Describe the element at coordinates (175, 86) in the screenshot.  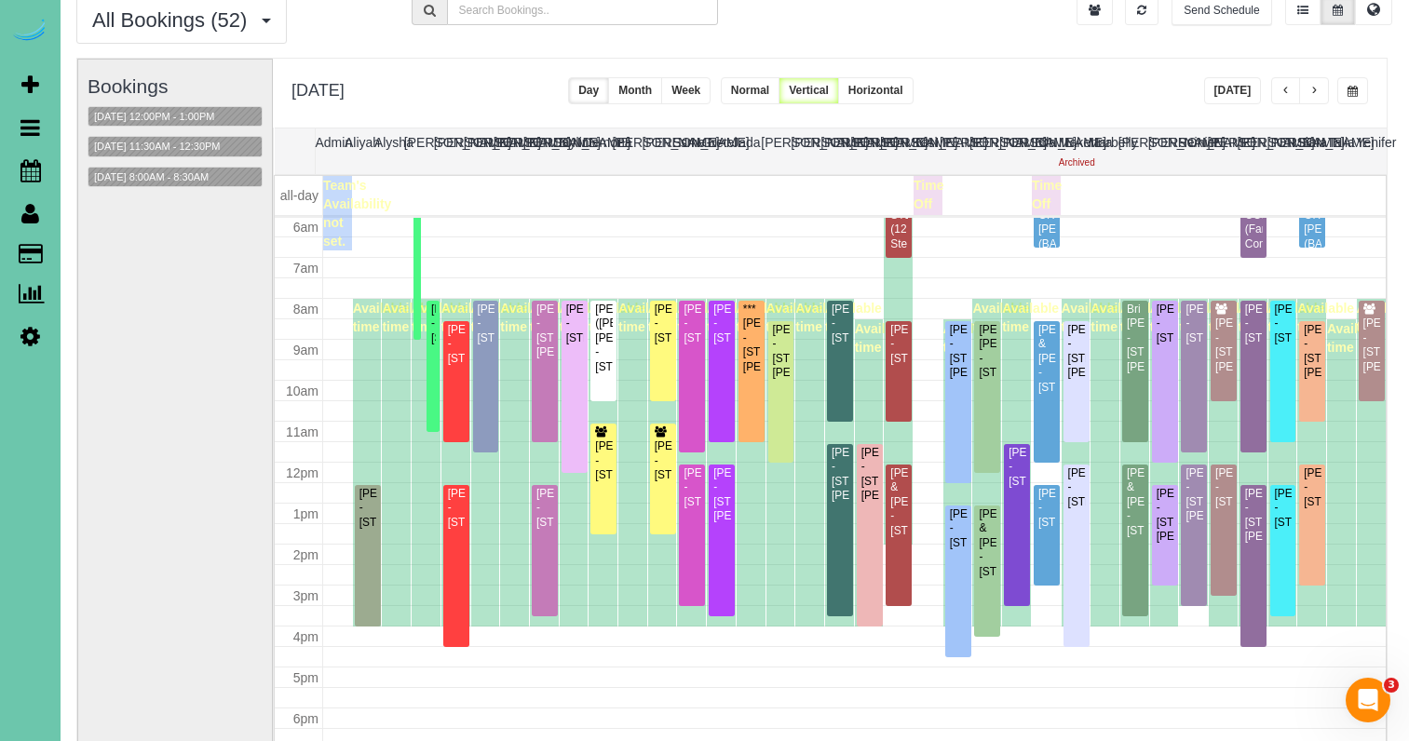
I see `h3: Bookings` at that location.